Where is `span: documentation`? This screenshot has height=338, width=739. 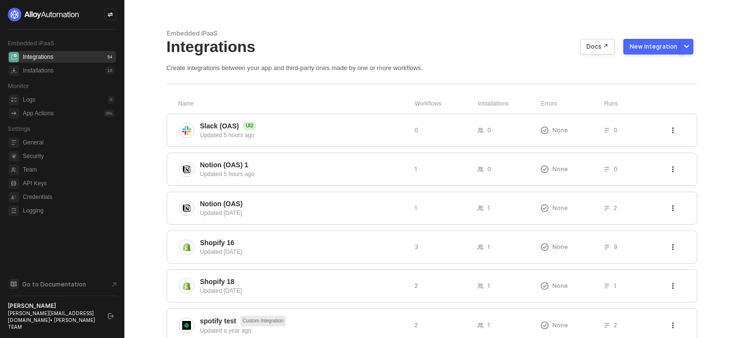
span: documentation is located at coordinates (14, 284).